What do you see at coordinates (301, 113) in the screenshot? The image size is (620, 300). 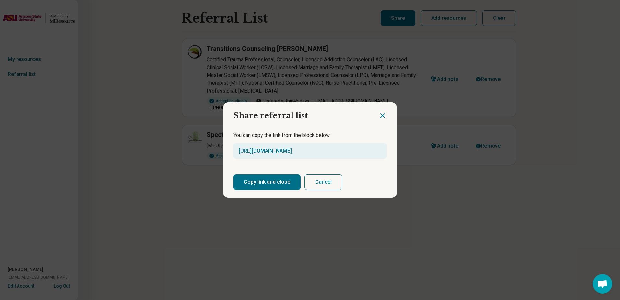 I see `h2: Share referral list` at bounding box center [301, 113].